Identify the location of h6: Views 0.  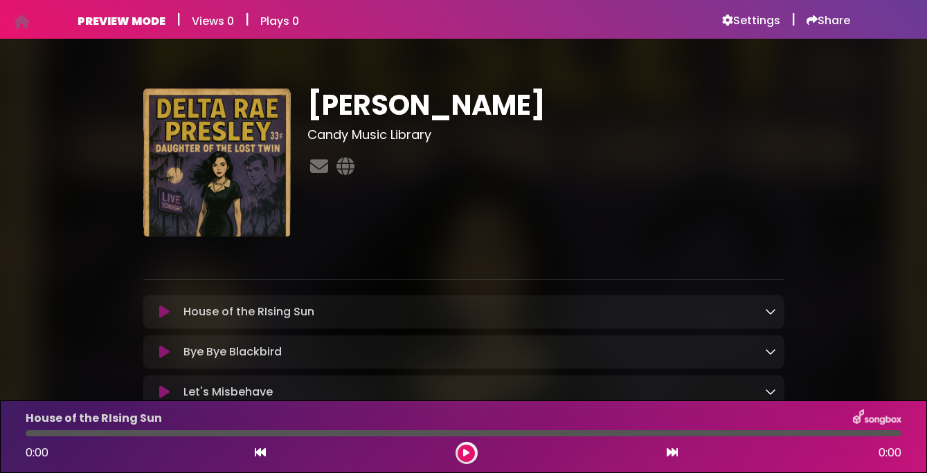
(212, 21).